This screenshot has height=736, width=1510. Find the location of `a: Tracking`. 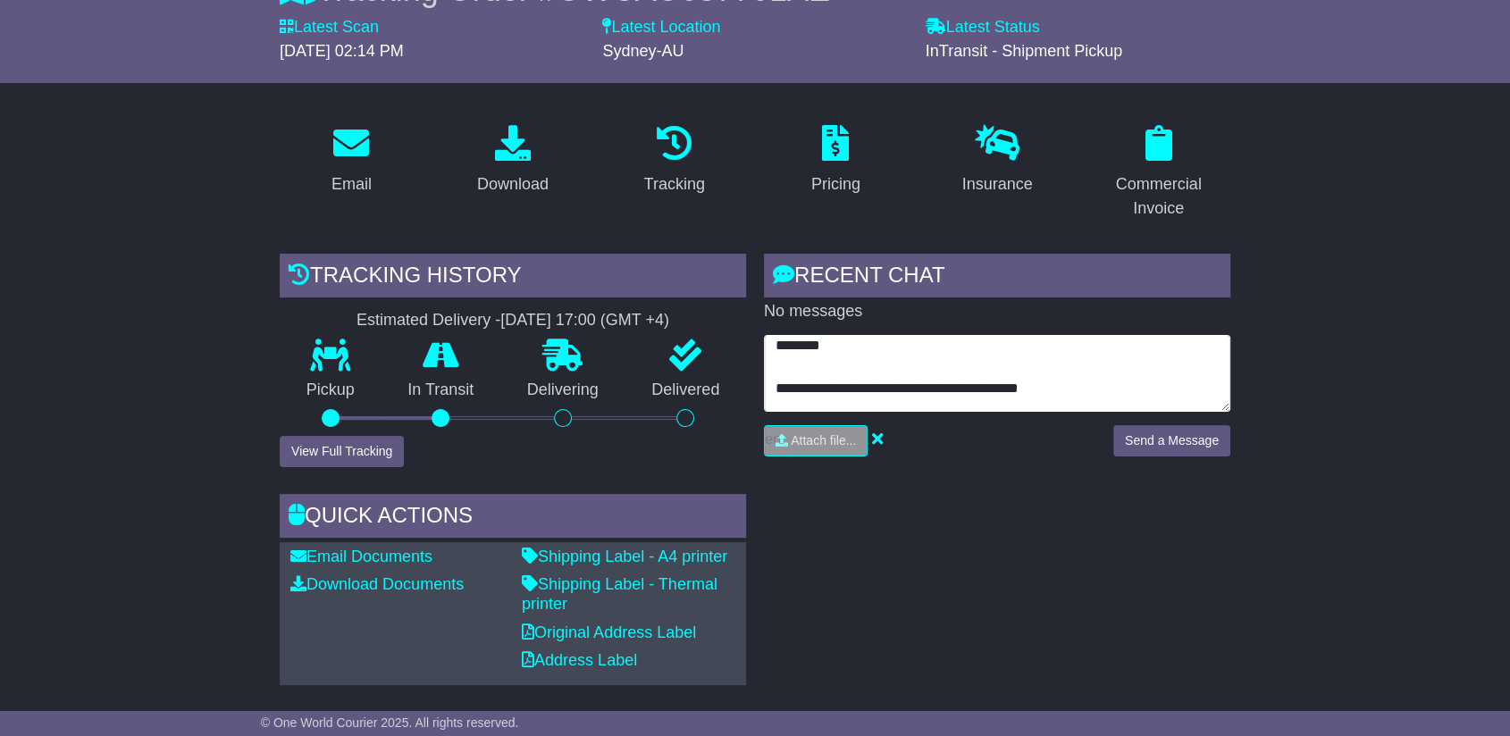

a: Tracking is located at coordinates (674, 161).